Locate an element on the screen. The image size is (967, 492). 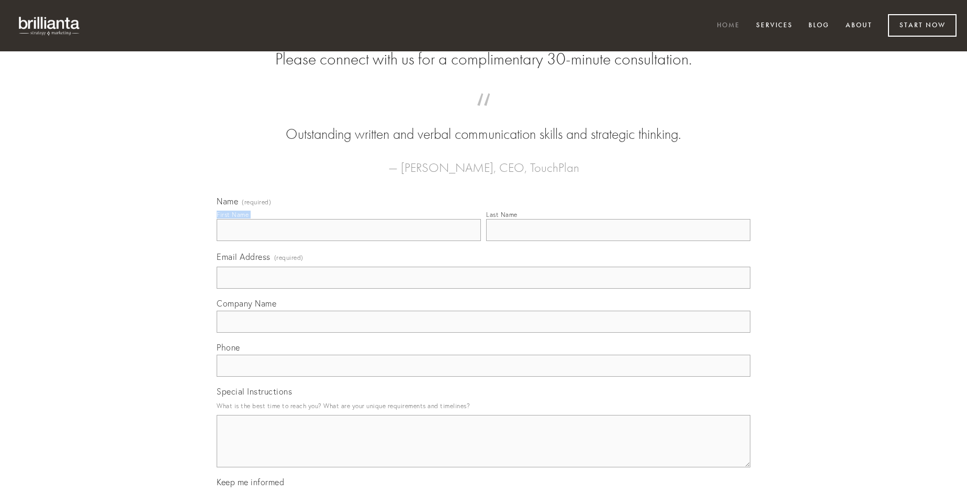
span: Phone is located at coordinates (228, 347).